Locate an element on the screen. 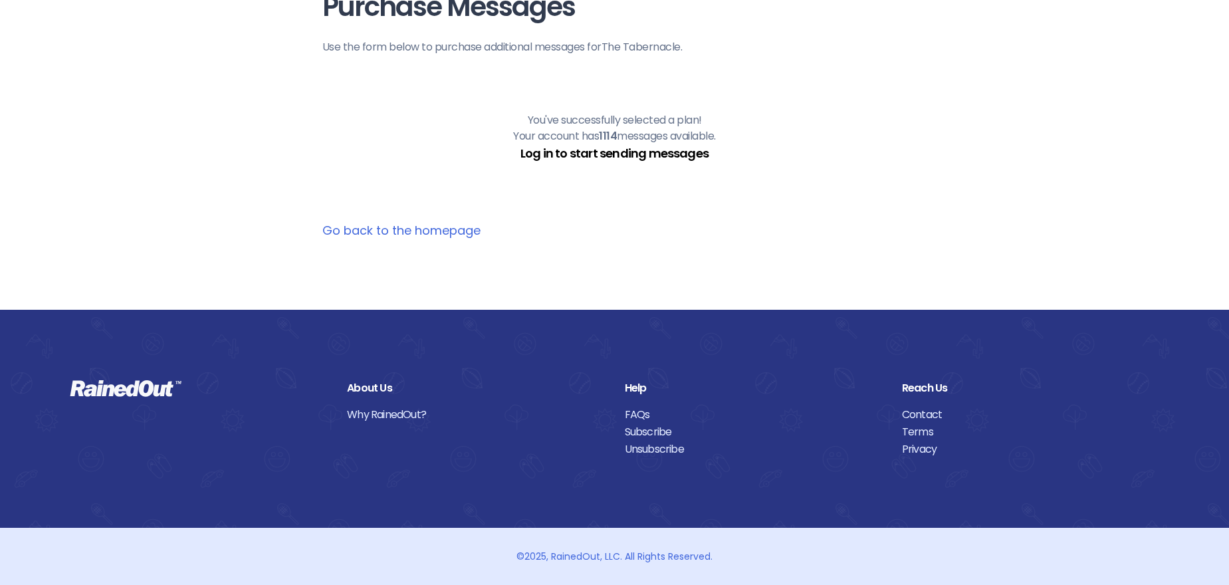  p: Use the form below to purchase additional messages for The Tabernacle . is located at coordinates (615, 47).